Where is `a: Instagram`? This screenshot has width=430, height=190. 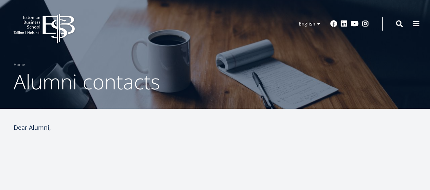
a: Instagram is located at coordinates (365, 24).